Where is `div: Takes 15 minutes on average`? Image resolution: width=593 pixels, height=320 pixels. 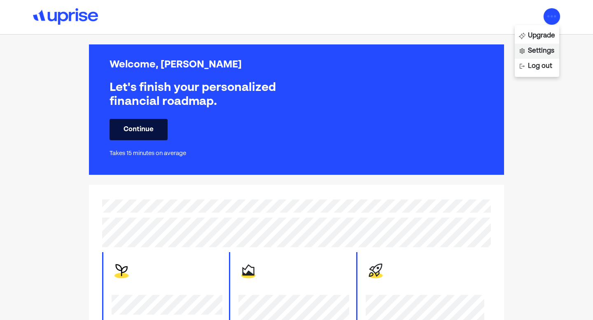
div: Takes 15 minutes on average is located at coordinates (205, 154).